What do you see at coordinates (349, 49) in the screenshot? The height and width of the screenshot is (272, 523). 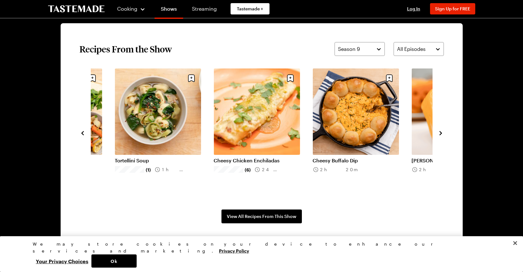 I see `span: Season 9` at bounding box center [349, 49].